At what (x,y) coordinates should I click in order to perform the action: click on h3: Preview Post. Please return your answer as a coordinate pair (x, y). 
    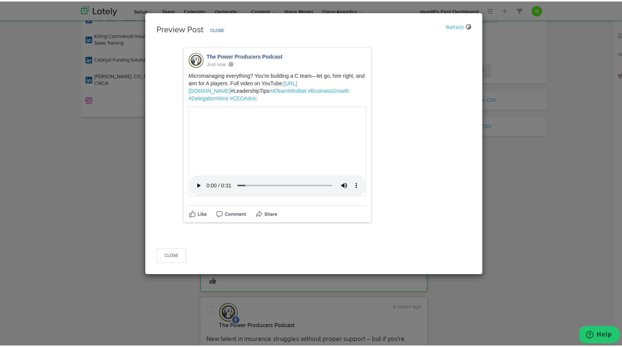
    Looking at the image, I should click on (314, 29).